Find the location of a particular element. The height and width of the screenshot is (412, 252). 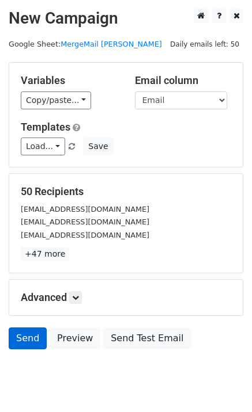

button: Save is located at coordinates (98, 146).